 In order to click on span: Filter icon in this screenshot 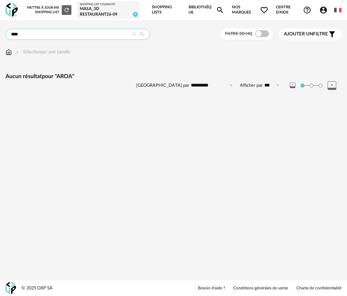, I will do `click(332, 34)`.